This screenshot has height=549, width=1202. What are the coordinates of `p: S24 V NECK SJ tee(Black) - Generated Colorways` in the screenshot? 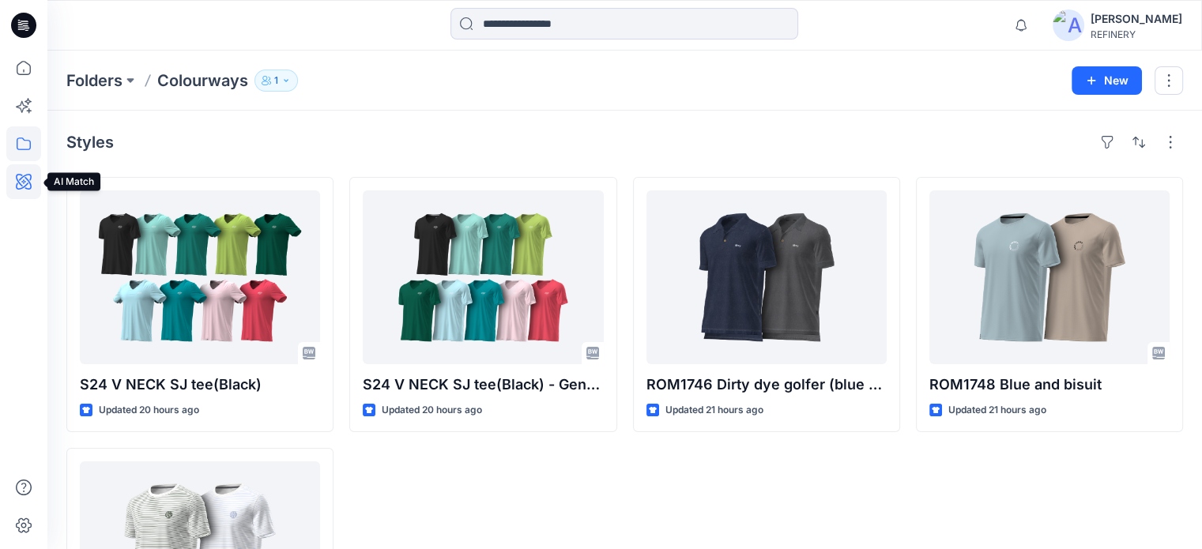 It's located at (483, 385).